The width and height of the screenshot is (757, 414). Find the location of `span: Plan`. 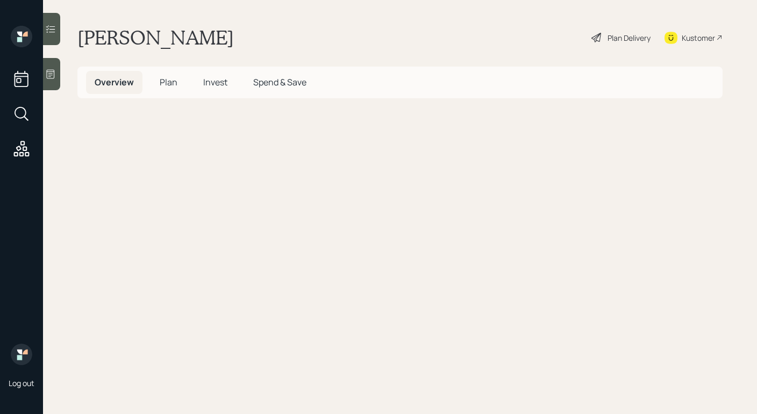

span: Plan is located at coordinates (168, 82).